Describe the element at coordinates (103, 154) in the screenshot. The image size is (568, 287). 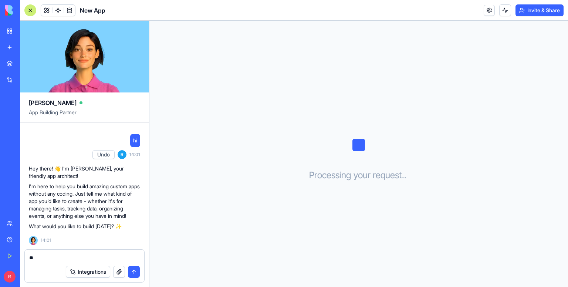
I see `button: Undo` at that location.